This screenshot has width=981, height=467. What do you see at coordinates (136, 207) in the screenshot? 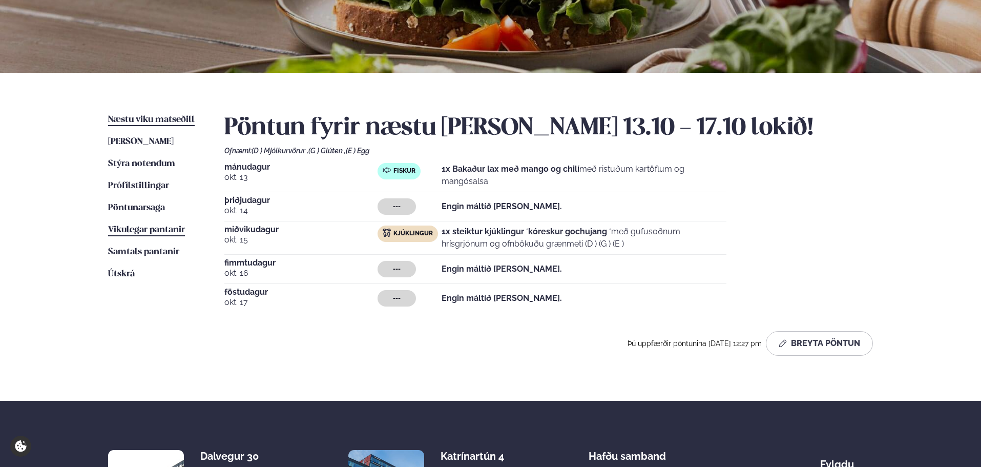
I see `span: Pöntunarsaga` at bounding box center [136, 207].